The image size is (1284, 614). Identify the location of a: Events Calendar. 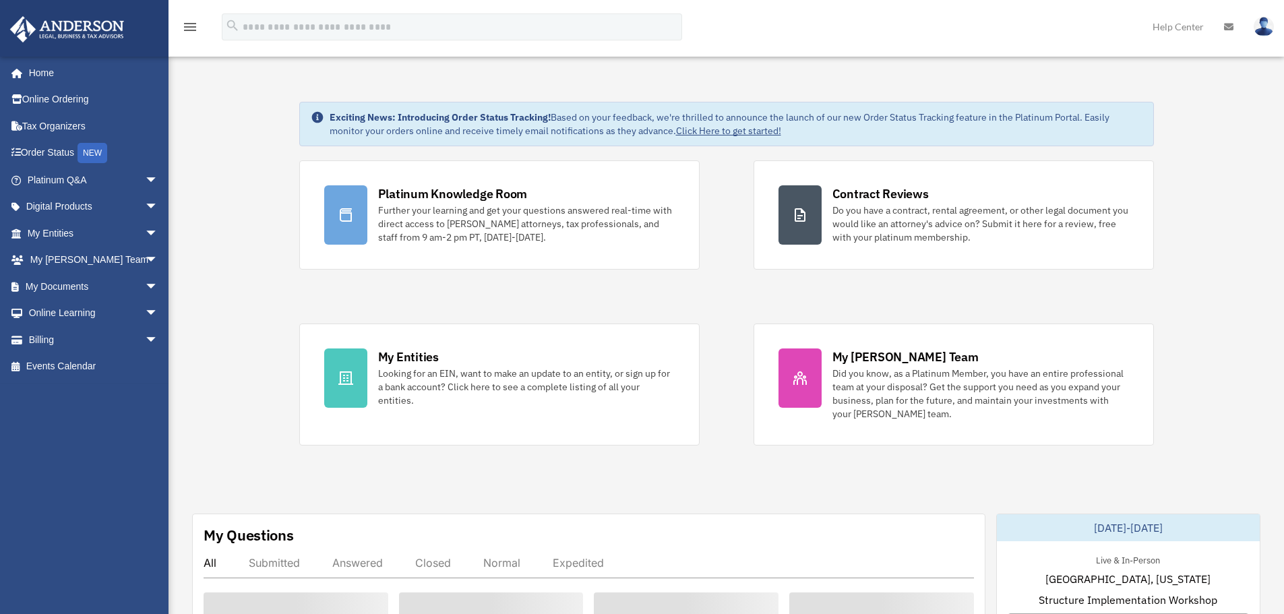
(94, 367).